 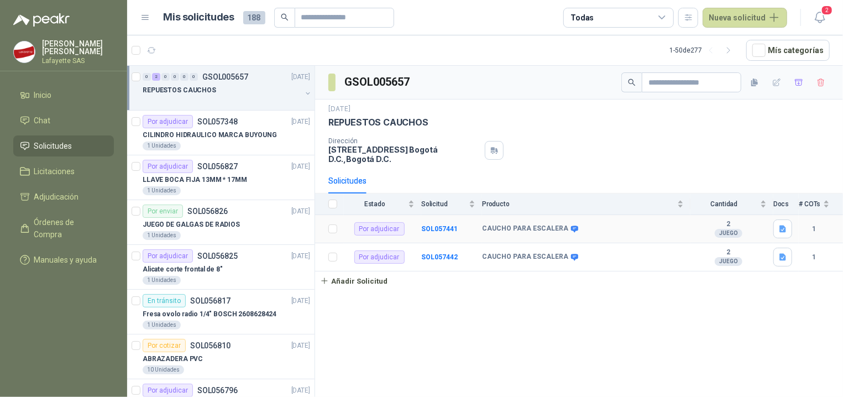 I want to click on img: Logo peakr, so click(x=41, y=20).